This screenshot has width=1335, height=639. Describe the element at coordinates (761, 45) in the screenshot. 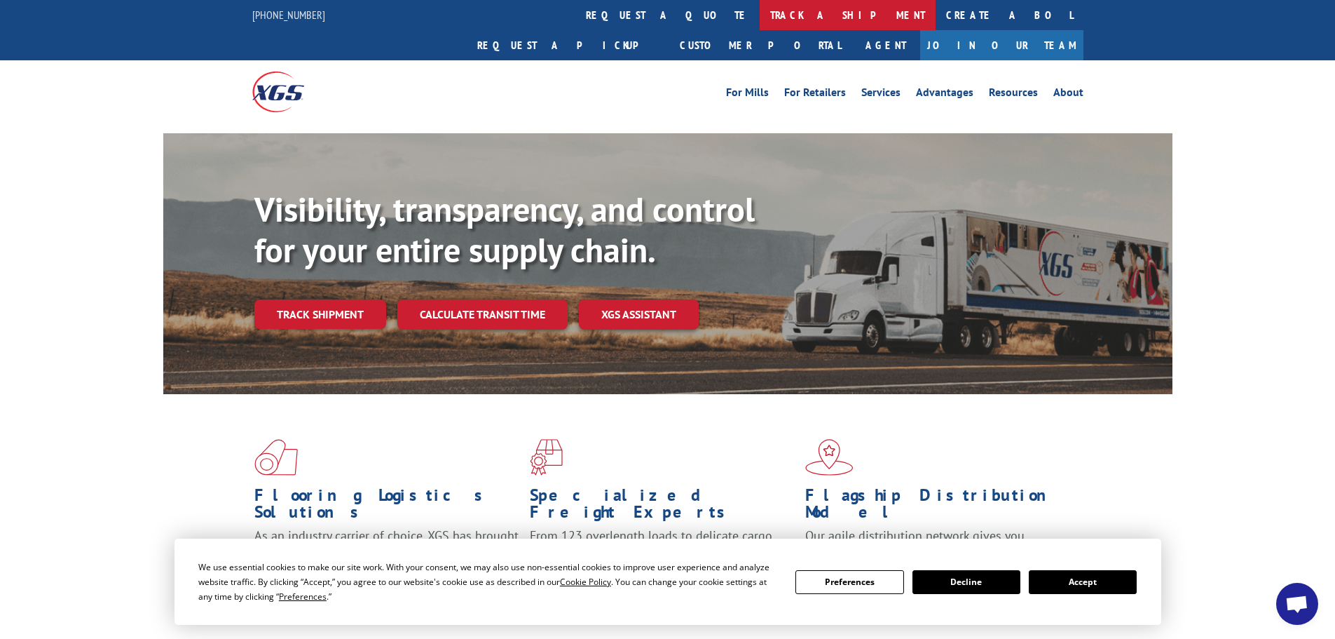

I see `a: Customer Portal` at that location.